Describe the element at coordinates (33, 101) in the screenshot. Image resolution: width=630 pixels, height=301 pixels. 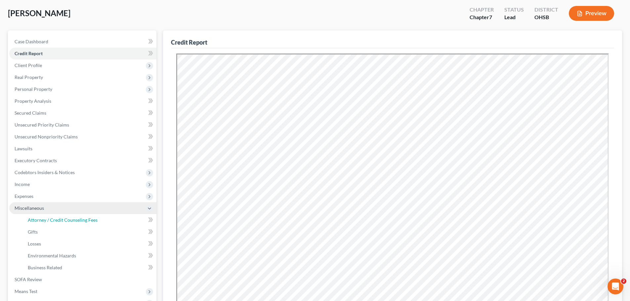
I see `span: Property Analysis` at that location.